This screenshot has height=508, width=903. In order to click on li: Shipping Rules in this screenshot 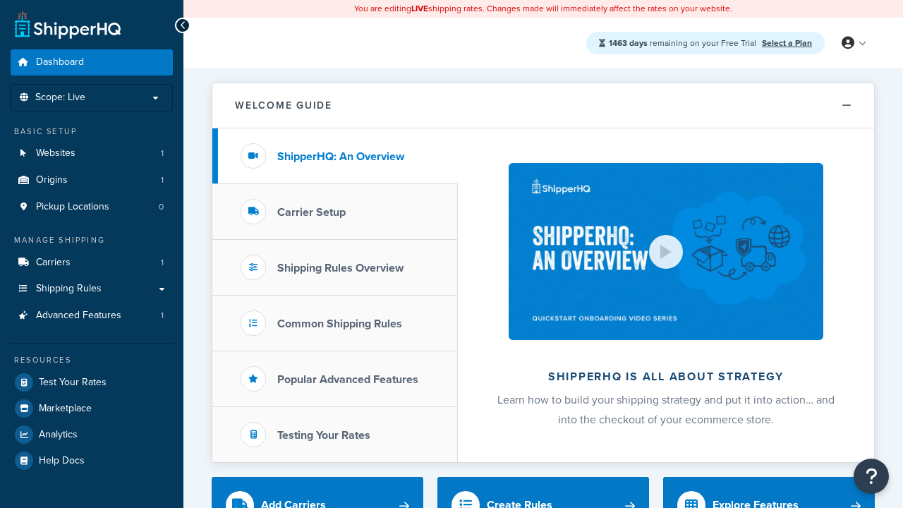, I will do `click(92, 289)`.